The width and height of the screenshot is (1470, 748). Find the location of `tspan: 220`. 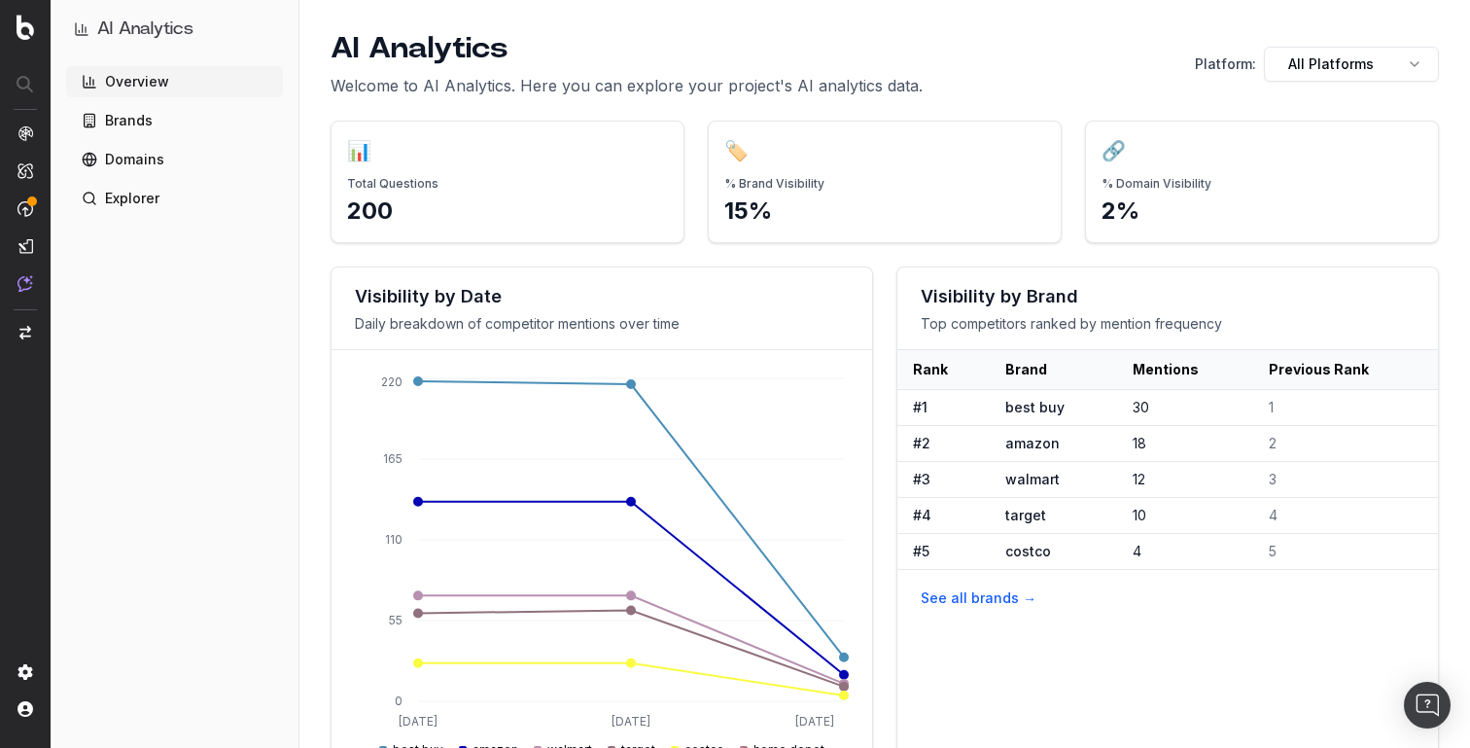

tspan: 220 is located at coordinates (392, 381).